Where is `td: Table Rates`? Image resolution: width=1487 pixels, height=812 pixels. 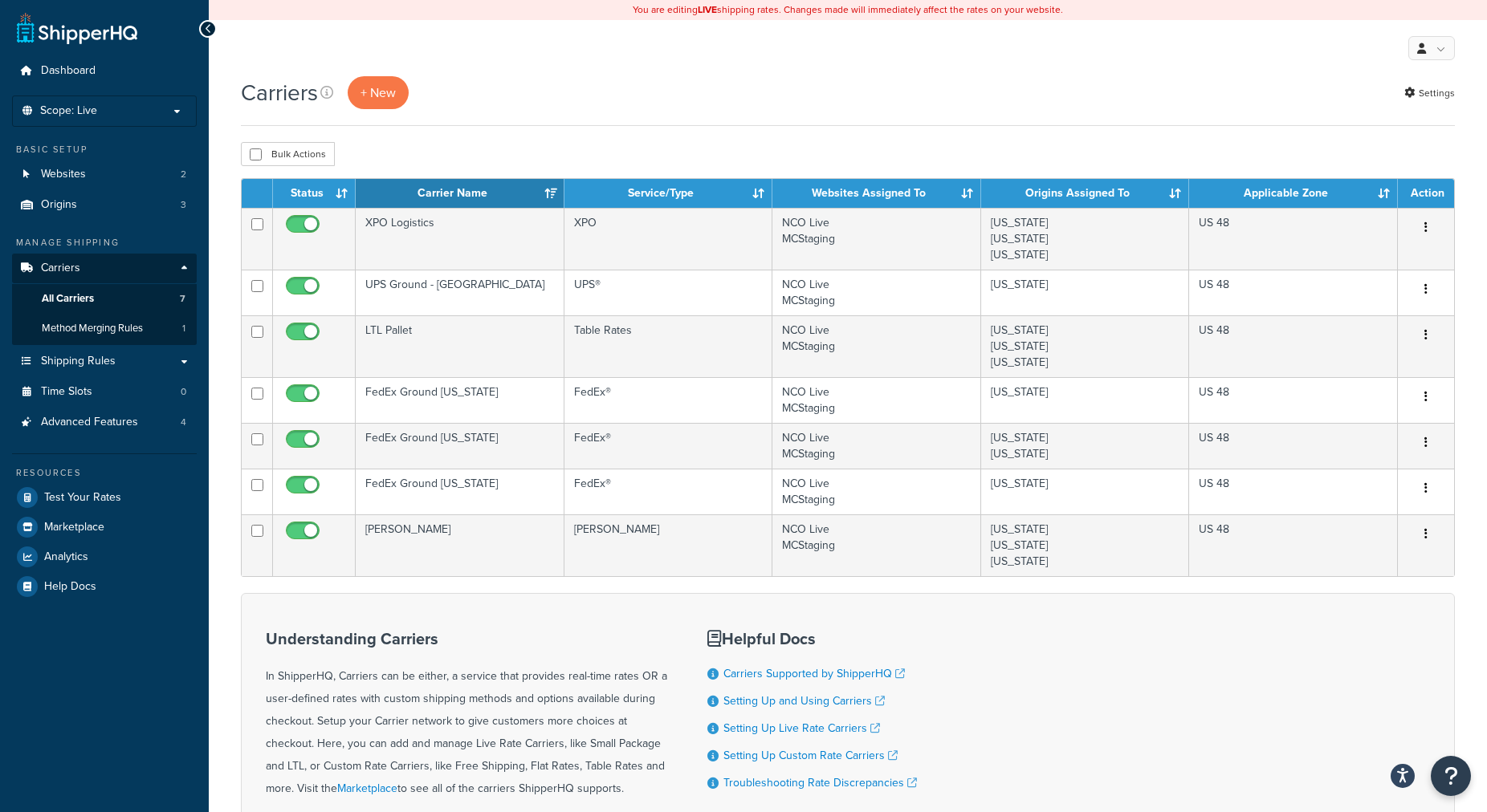 td: Table Rates is located at coordinates (668, 346).